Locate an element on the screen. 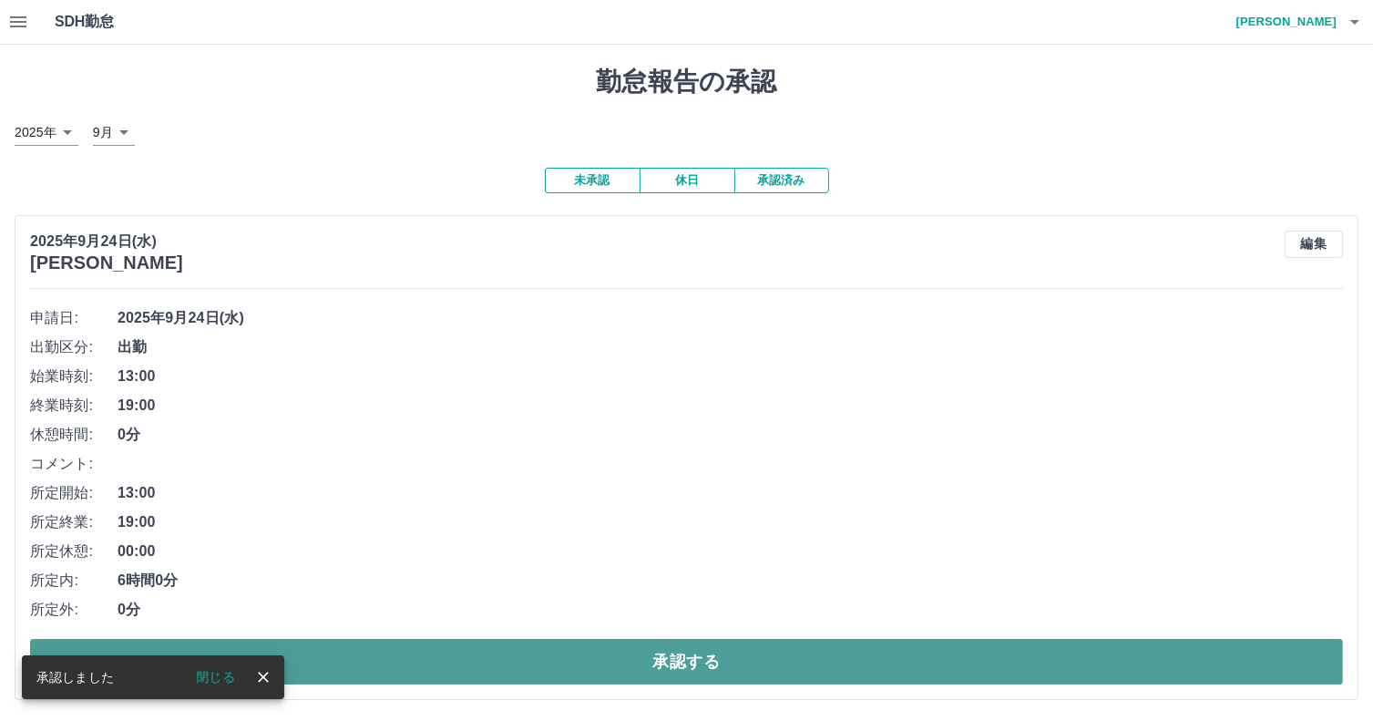 This screenshot has height=721, width=1373. h1: 勤怠報告の承認 is located at coordinates (686, 82).